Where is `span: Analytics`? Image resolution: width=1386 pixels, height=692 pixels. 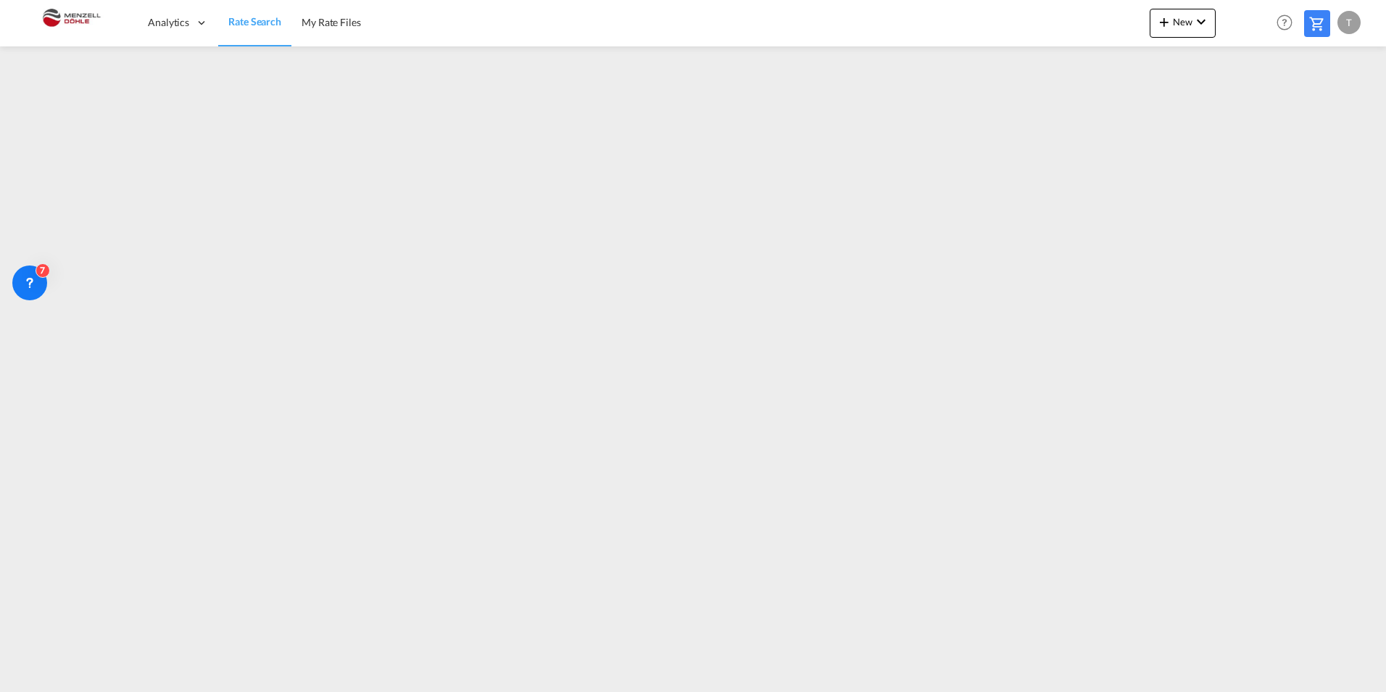 span: Analytics is located at coordinates (168, 22).